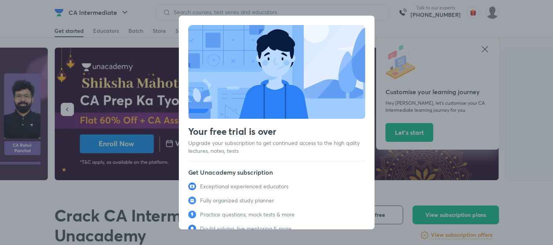 The width and height of the screenshot is (553, 245). I want to click on p: Fully organized study planner, so click(237, 201).